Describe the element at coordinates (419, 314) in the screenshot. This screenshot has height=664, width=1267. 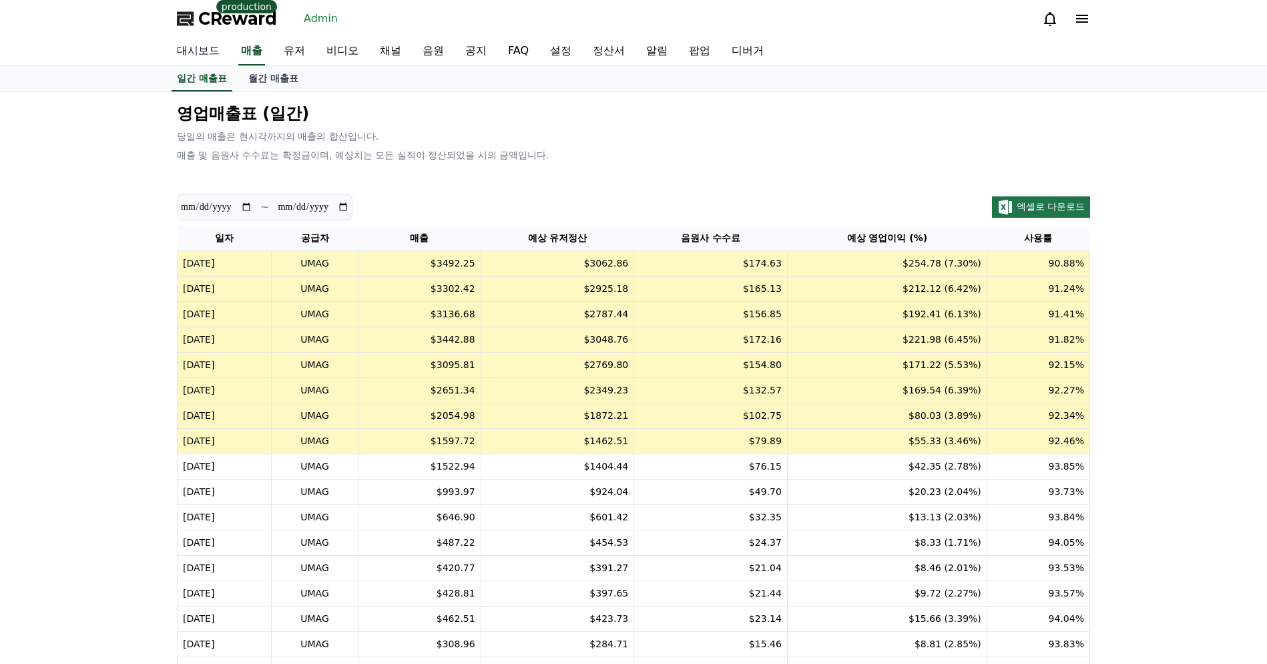
I see `td: $3136.68` at that location.